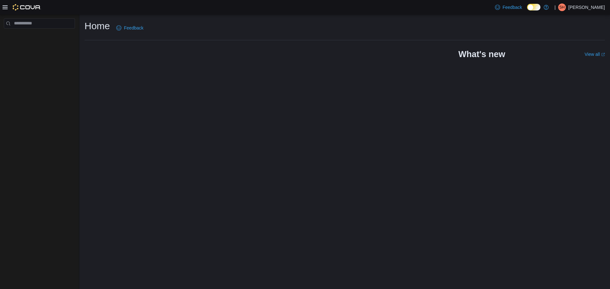 The height and width of the screenshot is (289, 610). What do you see at coordinates (562, 7) in the screenshot?
I see `span: SH` at bounding box center [562, 7].